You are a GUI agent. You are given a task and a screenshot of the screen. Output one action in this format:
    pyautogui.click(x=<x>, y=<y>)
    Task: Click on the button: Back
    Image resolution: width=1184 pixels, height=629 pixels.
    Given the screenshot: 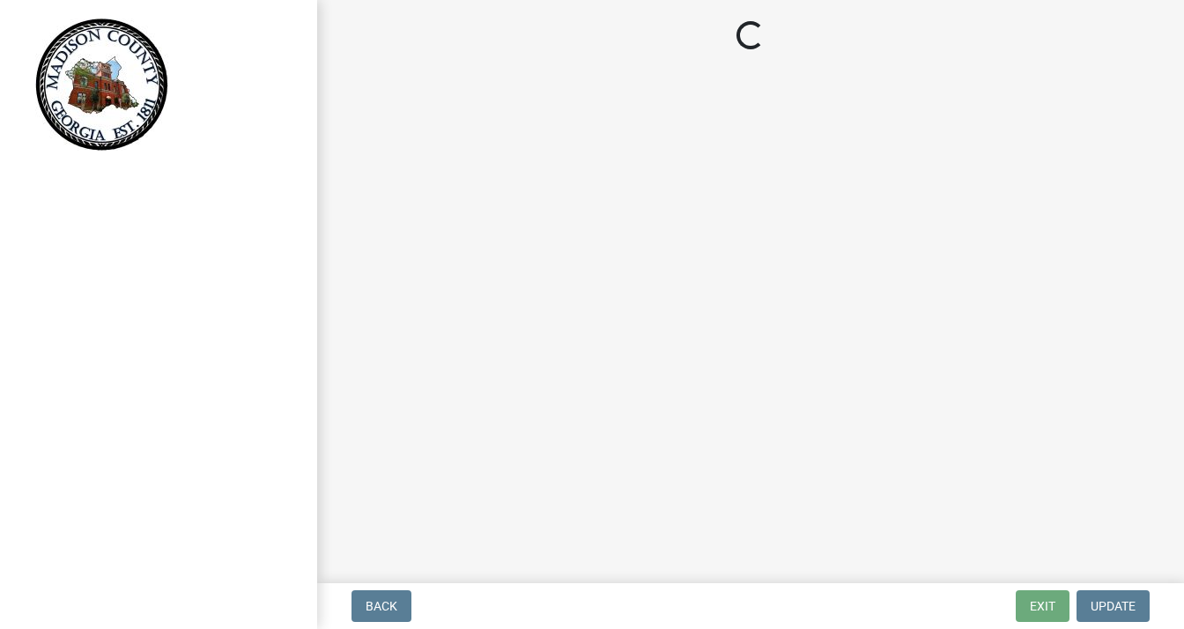 What is the action you would take?
    pyautogui.click(x=382, y=606)
    